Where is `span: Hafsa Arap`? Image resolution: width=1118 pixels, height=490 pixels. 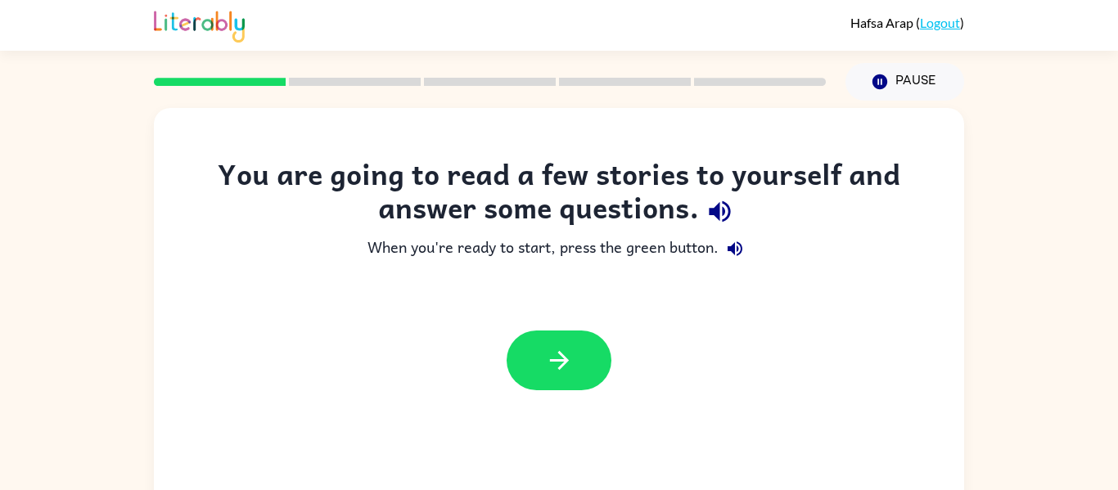 span: Hafsa Arap is located at coordinates (883, 22).